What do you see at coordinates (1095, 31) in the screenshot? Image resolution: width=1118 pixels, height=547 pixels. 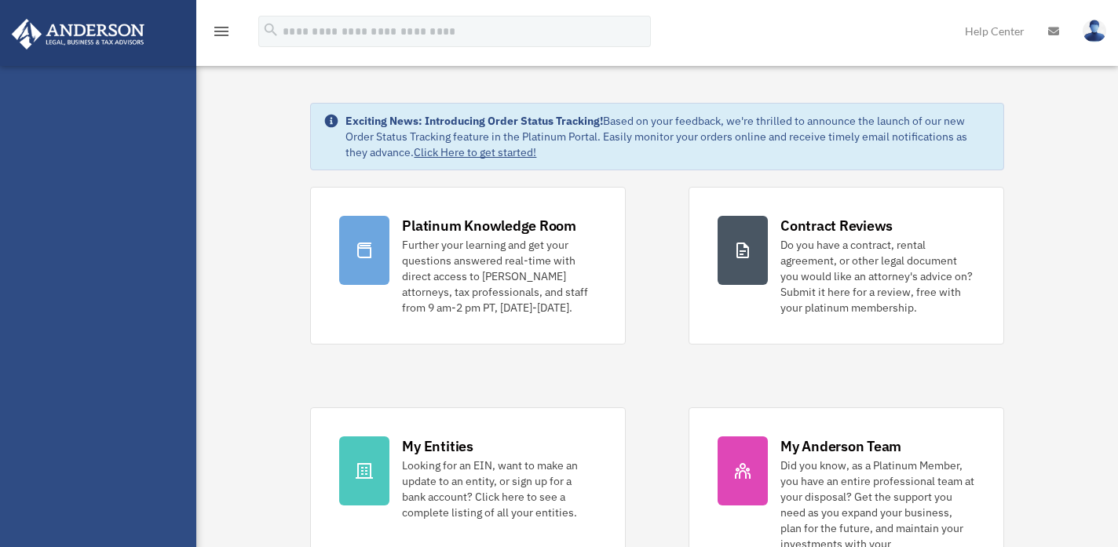 I see `img: User Pic` at bounding box center [1095, 31].